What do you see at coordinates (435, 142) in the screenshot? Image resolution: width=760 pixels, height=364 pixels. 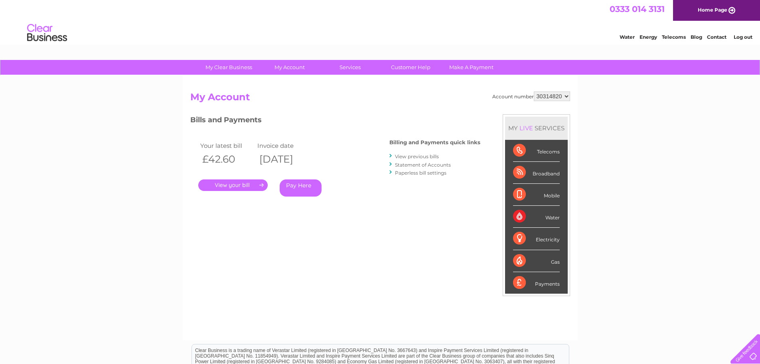 I see `h4: Billing and Payments quick links` at bounding box center [435, 142].